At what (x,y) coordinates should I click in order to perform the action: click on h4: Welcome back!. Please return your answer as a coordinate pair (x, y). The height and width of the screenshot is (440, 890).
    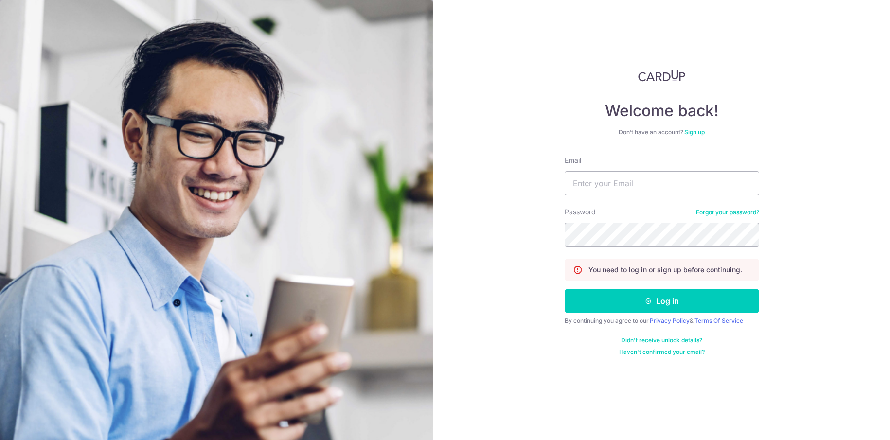
    Looking at the image, I should click on (662, 111).